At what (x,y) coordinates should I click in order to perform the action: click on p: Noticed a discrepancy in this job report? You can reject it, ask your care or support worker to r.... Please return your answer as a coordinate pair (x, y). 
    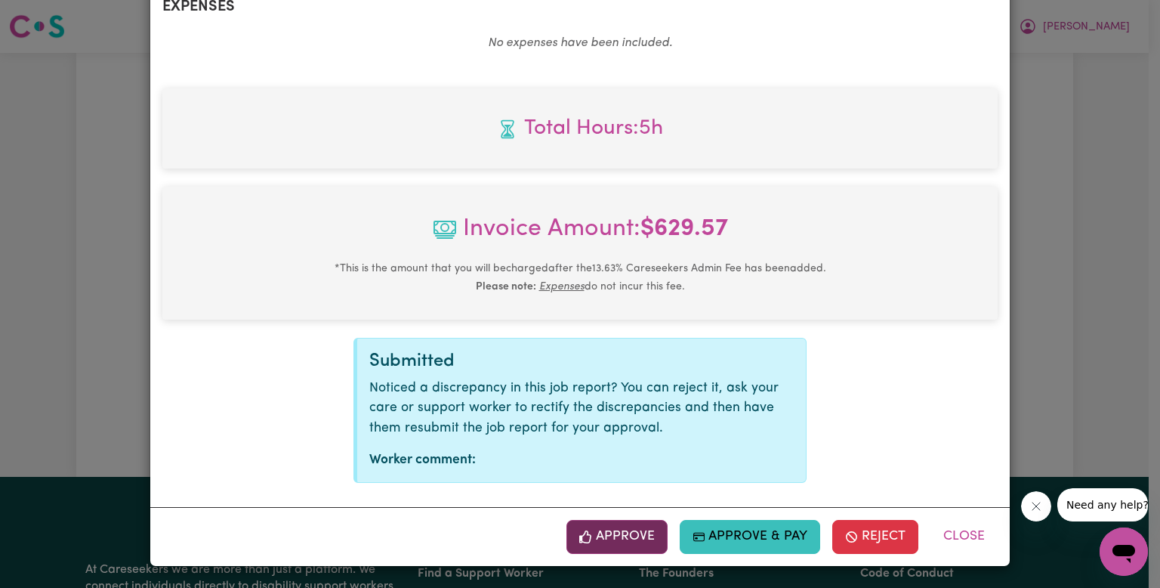
    Looking at the image, I should click on (581, 408).